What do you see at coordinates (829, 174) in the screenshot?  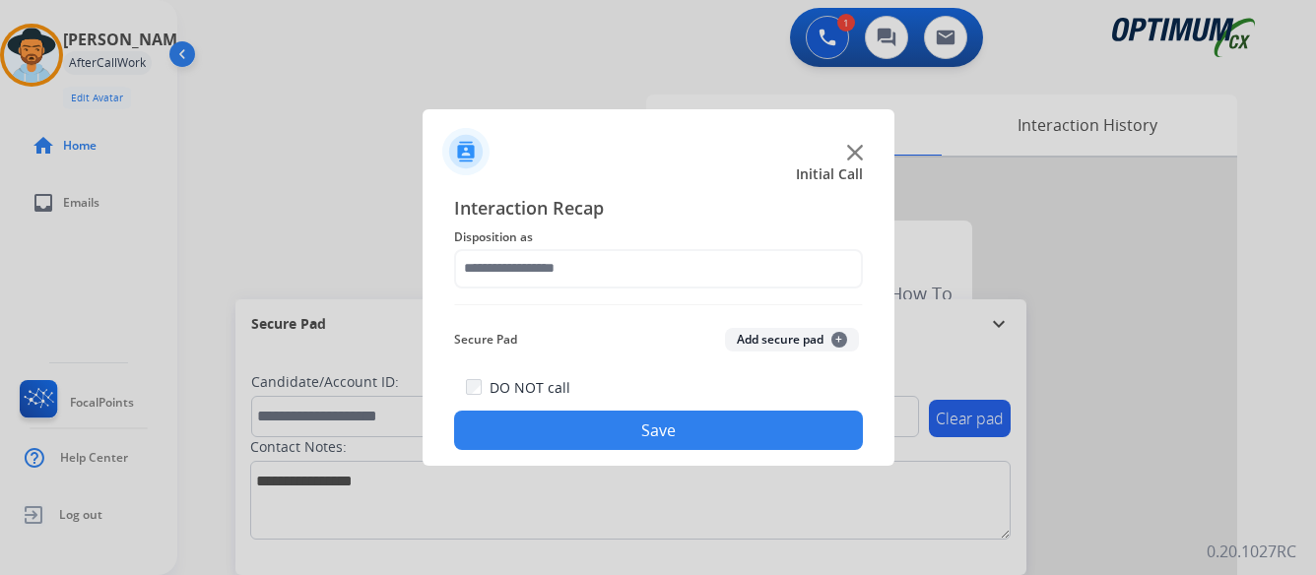 I see `span: Initial Call` at bounding box center [829, 174].